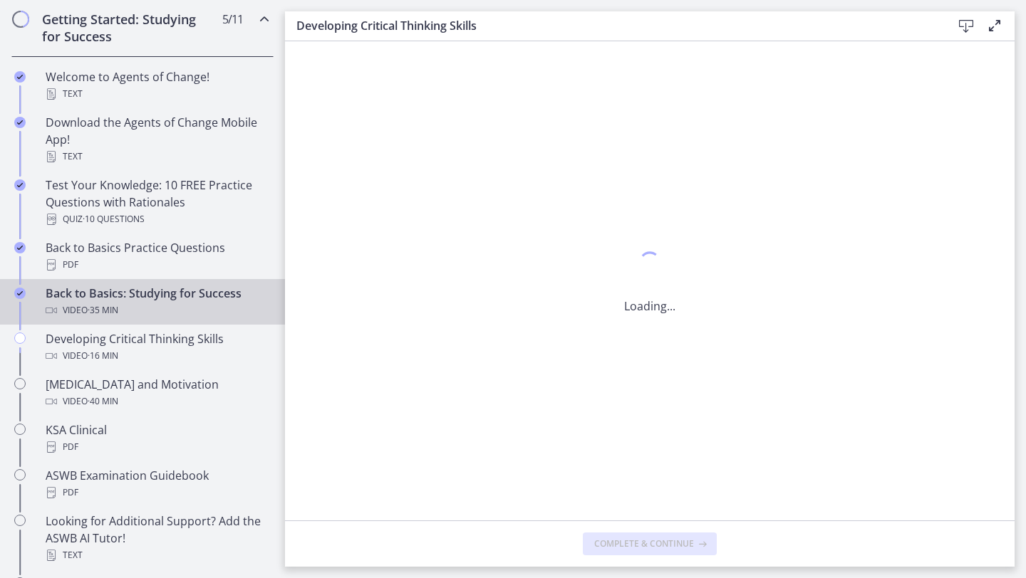 The image size is (1026, 578). What do you see at coordinates (157, 85) in the screenshot?
I see `div: Welcome to Agents of Change!` at bounding box center [157, 85].